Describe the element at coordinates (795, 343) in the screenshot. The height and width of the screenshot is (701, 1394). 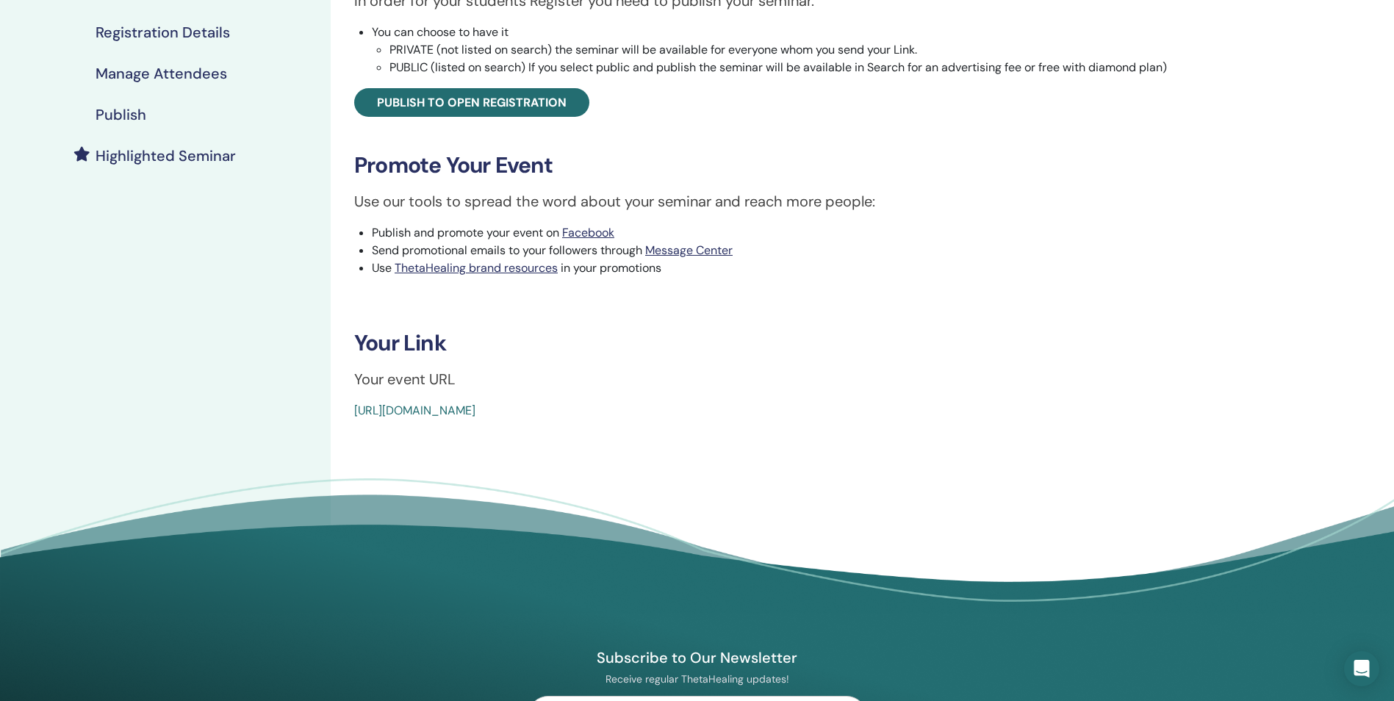
I see `h3: Your Link` at that location.